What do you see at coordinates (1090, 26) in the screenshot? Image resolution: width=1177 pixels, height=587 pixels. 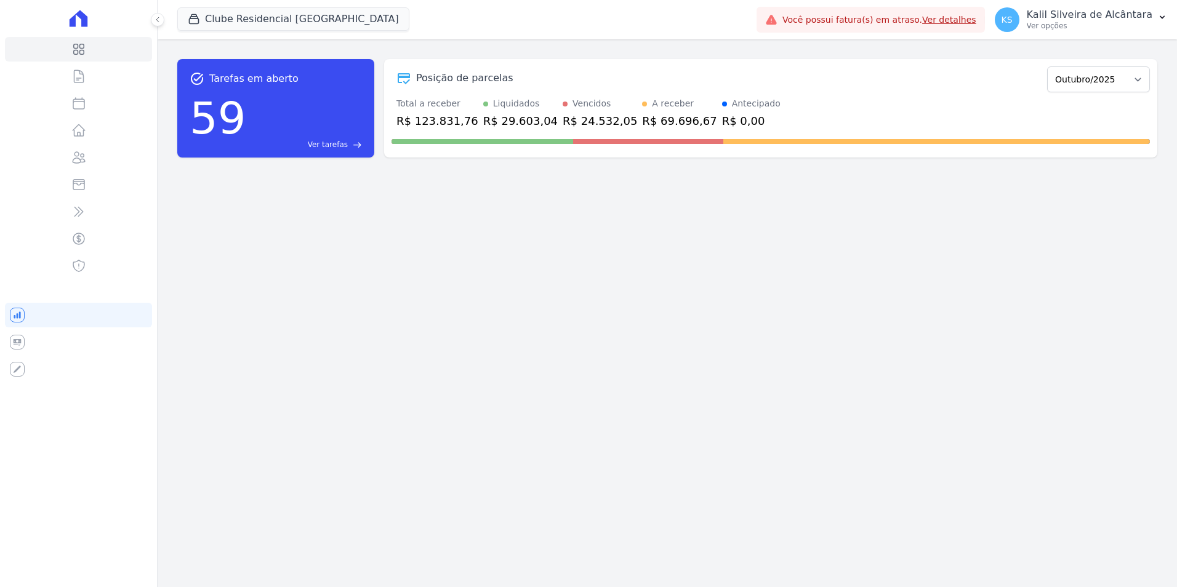 I see `p: Ver opções` at bounding box center [1090, 26].